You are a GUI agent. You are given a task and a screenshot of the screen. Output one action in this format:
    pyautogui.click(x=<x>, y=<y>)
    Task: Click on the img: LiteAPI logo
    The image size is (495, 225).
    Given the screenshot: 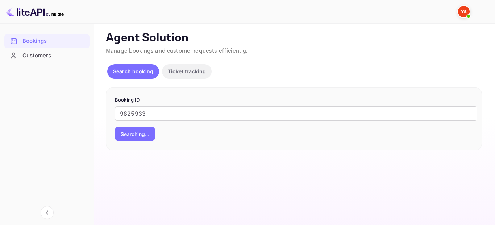 What is the action you would take?
    pyautogui.click(x=35, y=12)
    